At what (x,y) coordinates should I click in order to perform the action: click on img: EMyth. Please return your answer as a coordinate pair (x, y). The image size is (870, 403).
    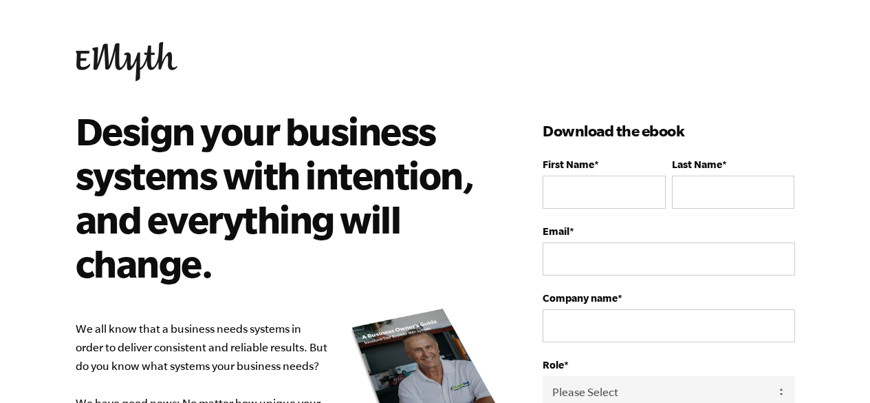
    Looking at the image, I should click on (127, 61).